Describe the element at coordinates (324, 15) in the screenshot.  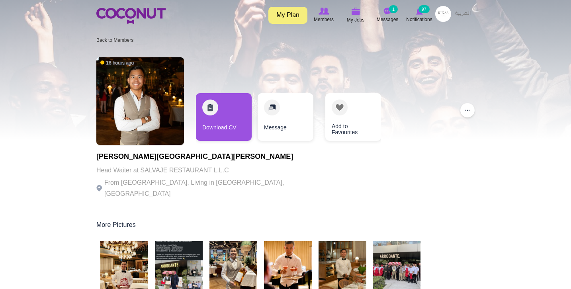
I see `a: Browse Members Members` at that location.